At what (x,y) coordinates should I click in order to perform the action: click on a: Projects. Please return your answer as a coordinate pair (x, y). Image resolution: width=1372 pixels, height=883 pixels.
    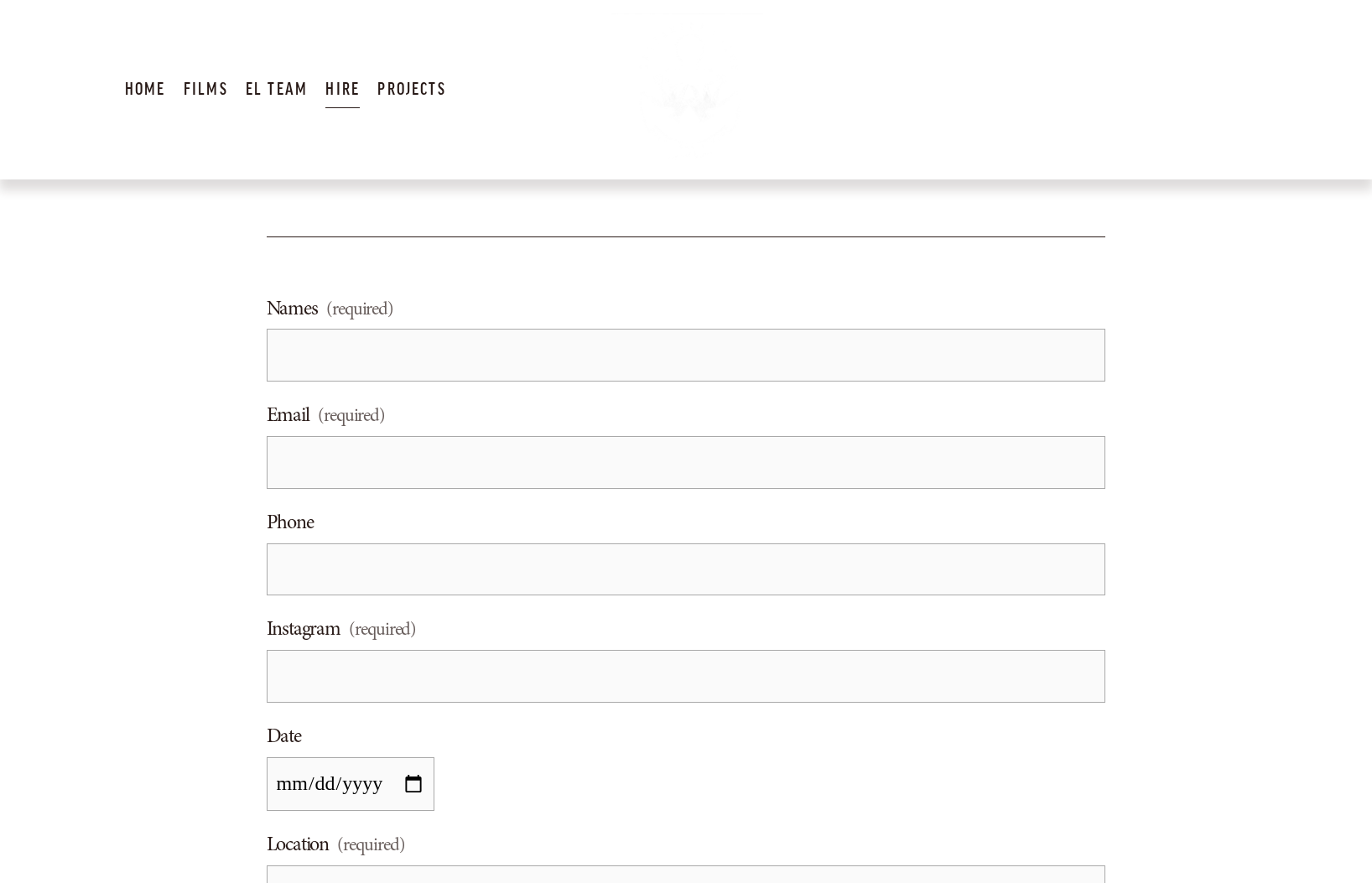
    Looking at the image, I should click on (411, 90).